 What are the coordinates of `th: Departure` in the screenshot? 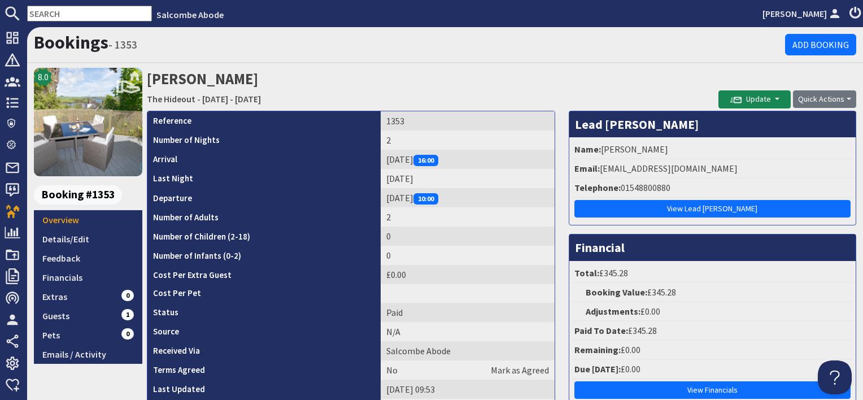 It's located at (264, 198).